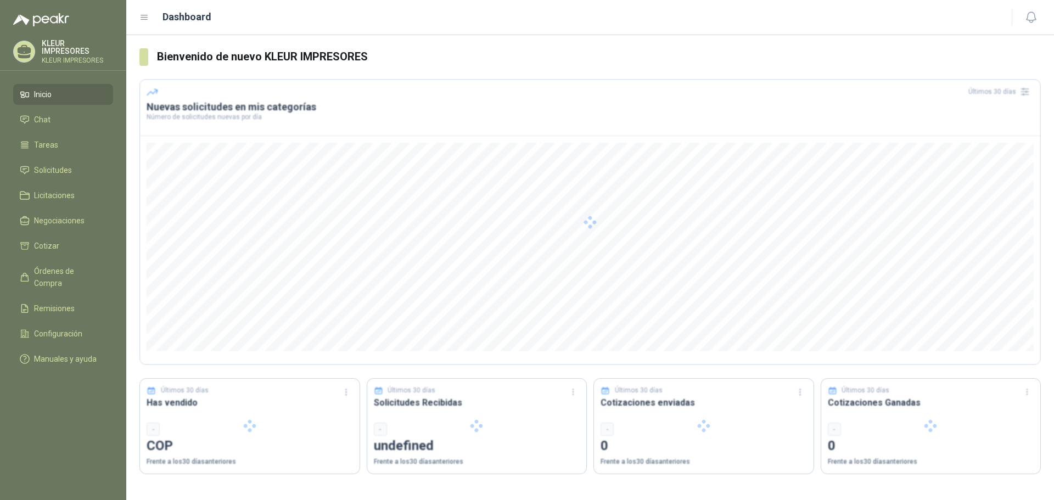 The height and width of the screenshot is (500, 1054). Describe the element at coordinates (63, 195) in the screenshot. I see `a: Licitaciones` at that location.